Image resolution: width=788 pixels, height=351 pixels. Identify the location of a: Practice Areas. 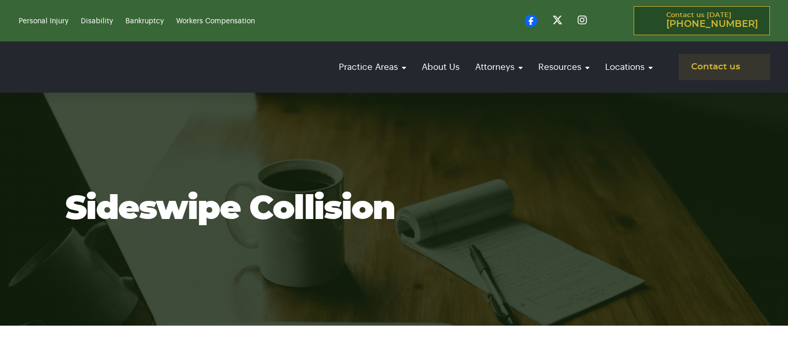
(373, 67).